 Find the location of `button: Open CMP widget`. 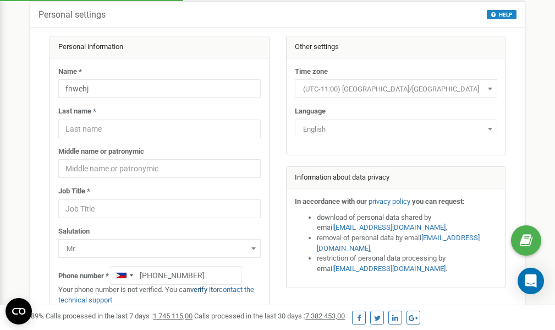

button: Open CMP widget is located at coordinates (19, 311).